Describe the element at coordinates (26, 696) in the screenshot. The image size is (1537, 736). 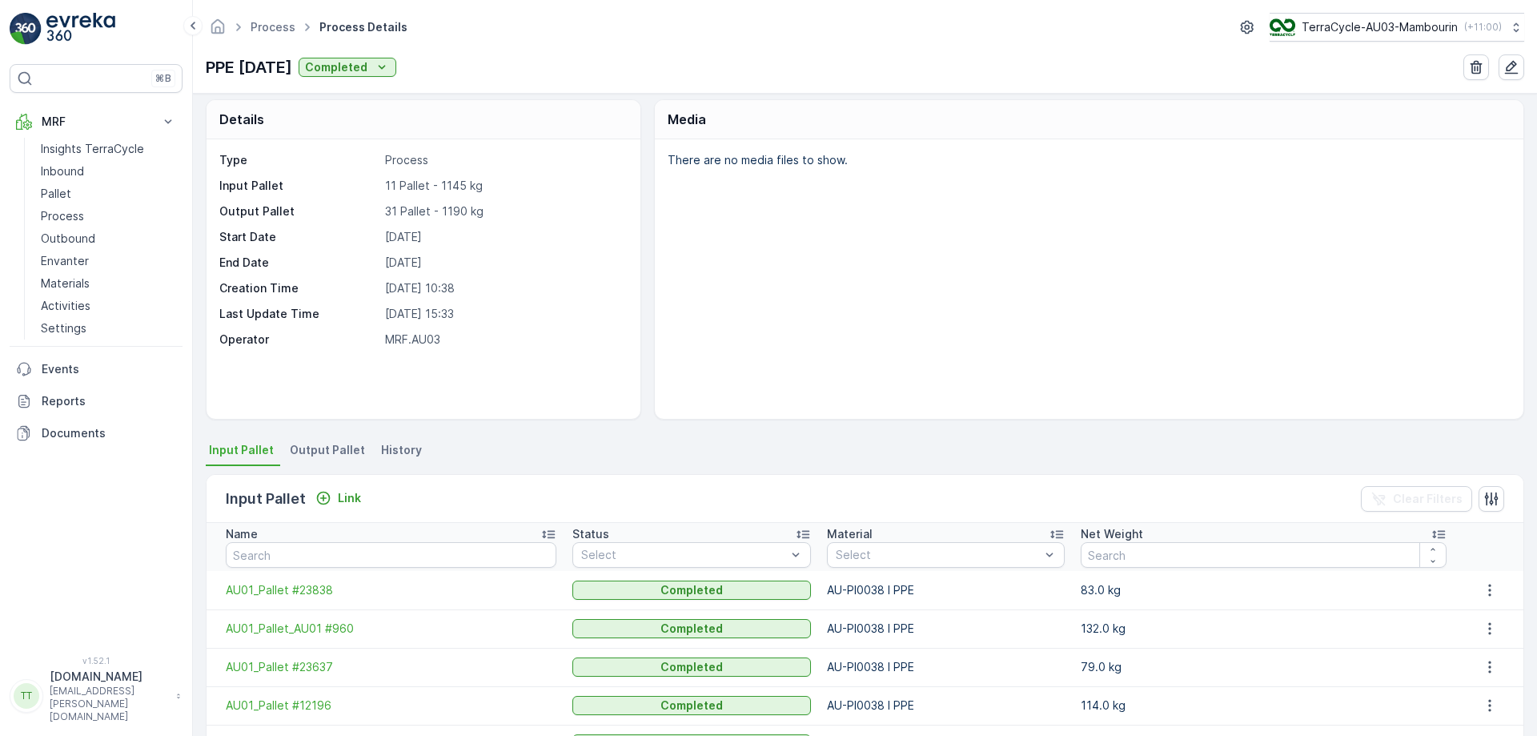
I see `div: TT` at that location.